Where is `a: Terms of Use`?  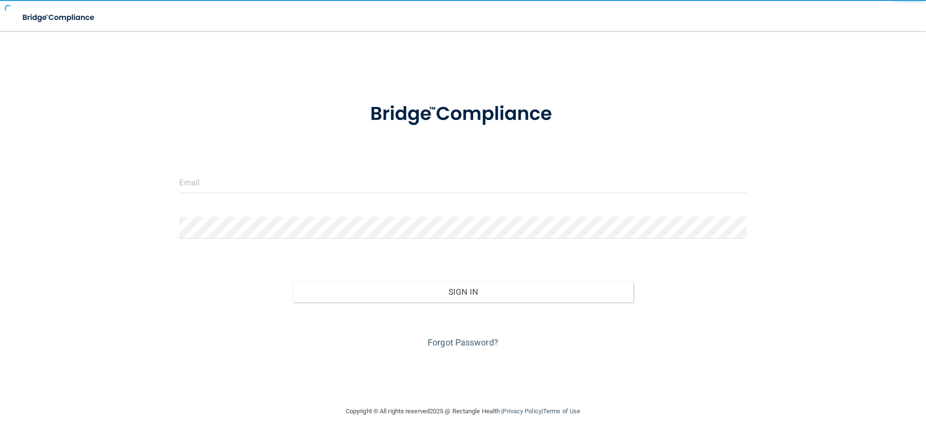
a: Terms of Use is located at coordinates (561, 411).